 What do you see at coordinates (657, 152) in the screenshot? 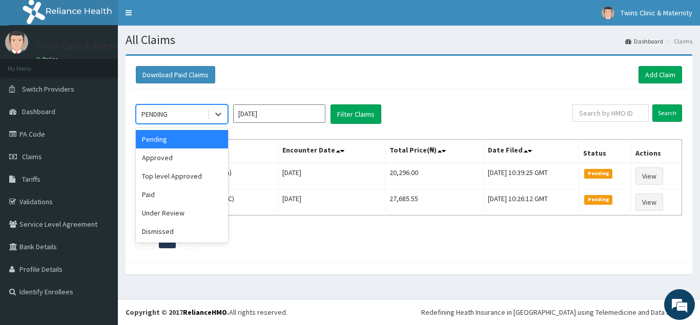
I see `th: Actions` at bounding box center [657, 152].